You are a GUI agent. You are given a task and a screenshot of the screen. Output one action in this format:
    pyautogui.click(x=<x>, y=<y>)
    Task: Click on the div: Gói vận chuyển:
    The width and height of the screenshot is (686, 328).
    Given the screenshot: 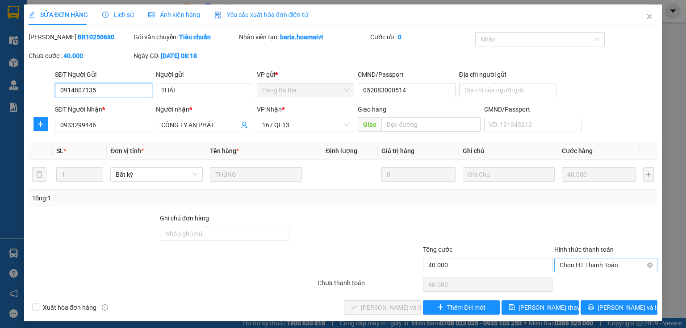 What is the action you would take?
    pyautogui.click(x=185, y=37)
    